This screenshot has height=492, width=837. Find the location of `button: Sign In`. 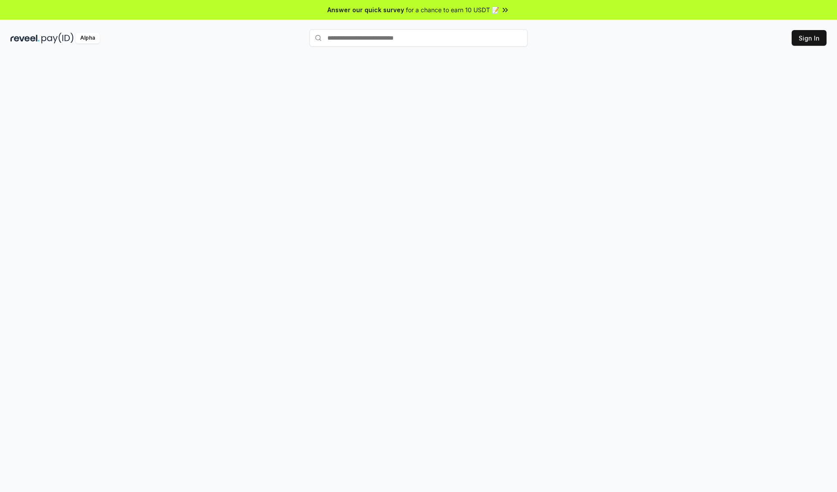

button: Sign In is located at coordinates (809, 38).